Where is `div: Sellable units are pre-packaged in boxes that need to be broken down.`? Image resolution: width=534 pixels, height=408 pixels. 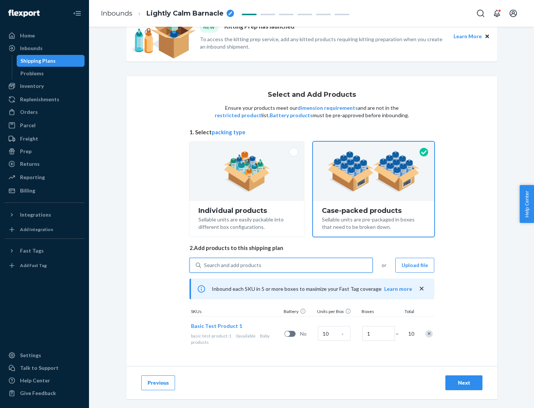 div: Sellable units are pre-packaged in boxes that need to be broken down. is located at coordinates (374, 223).